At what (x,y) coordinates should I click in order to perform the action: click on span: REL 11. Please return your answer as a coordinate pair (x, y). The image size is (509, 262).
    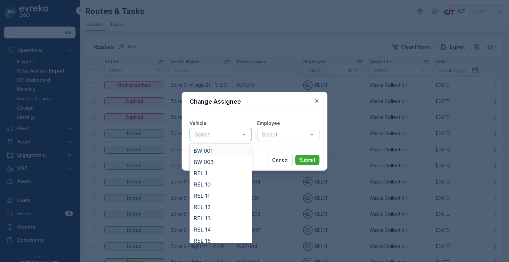
    Looking at the image, I should click on (201, 196).